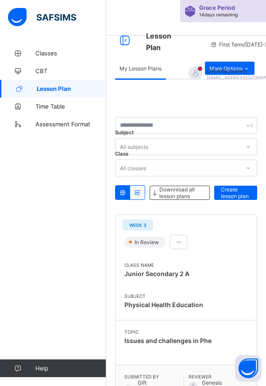  I want to click on span: Junior Secondary 2 A, so click(157, 273).